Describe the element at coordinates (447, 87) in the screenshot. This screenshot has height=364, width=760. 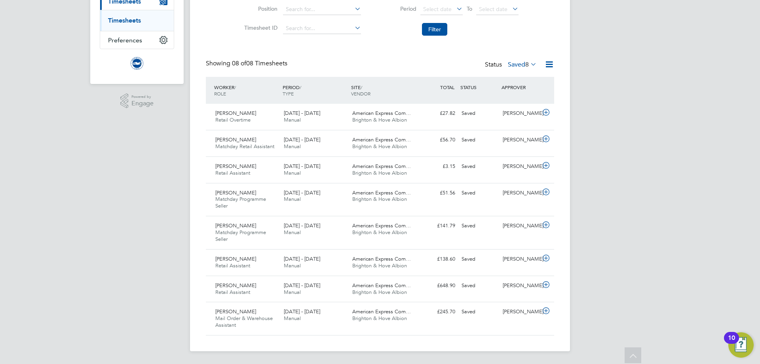
I see `span: TOTAL` at that location.